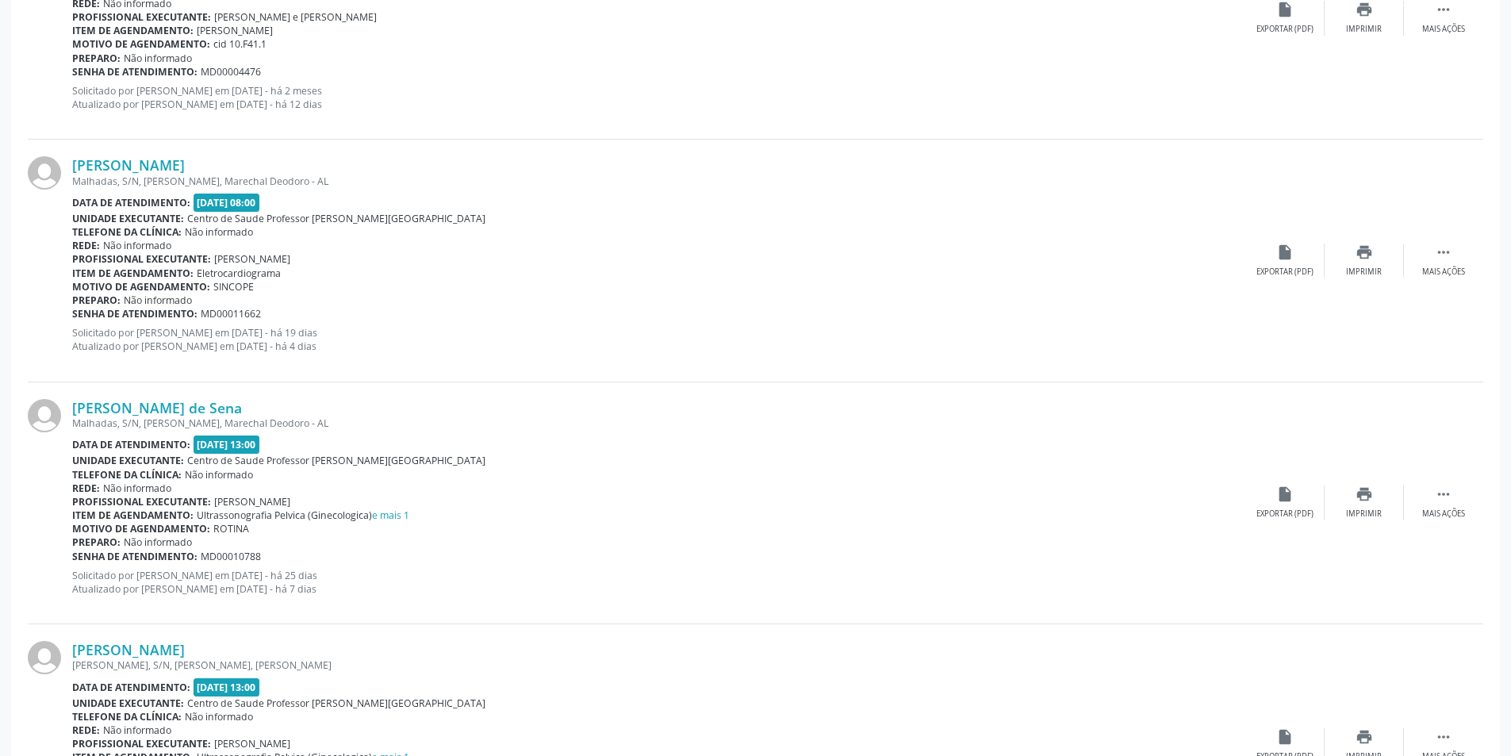 This screenshot has height=756, width=1511. Describe the element at coordinates (303, 515) in the screenshot. I see `span: Ultrassonografia Pelvica (Ginecologica)` at that location.